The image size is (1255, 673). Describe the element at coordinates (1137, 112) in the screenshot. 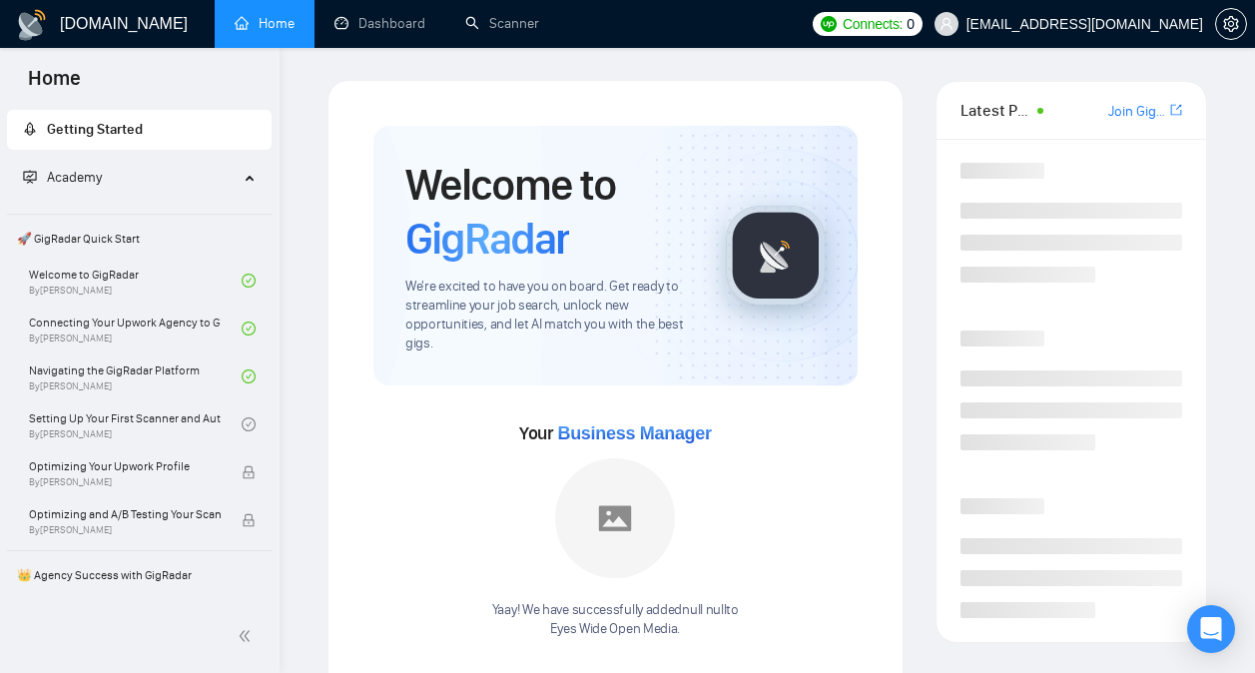

I see `a: Join GigRadar Slack Community` at that location.